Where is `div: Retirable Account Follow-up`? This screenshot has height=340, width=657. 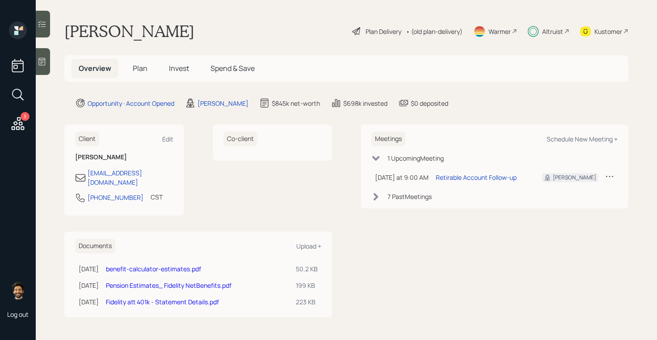
div: Retirable Account Follow-up is located at coordinates (476, 177).